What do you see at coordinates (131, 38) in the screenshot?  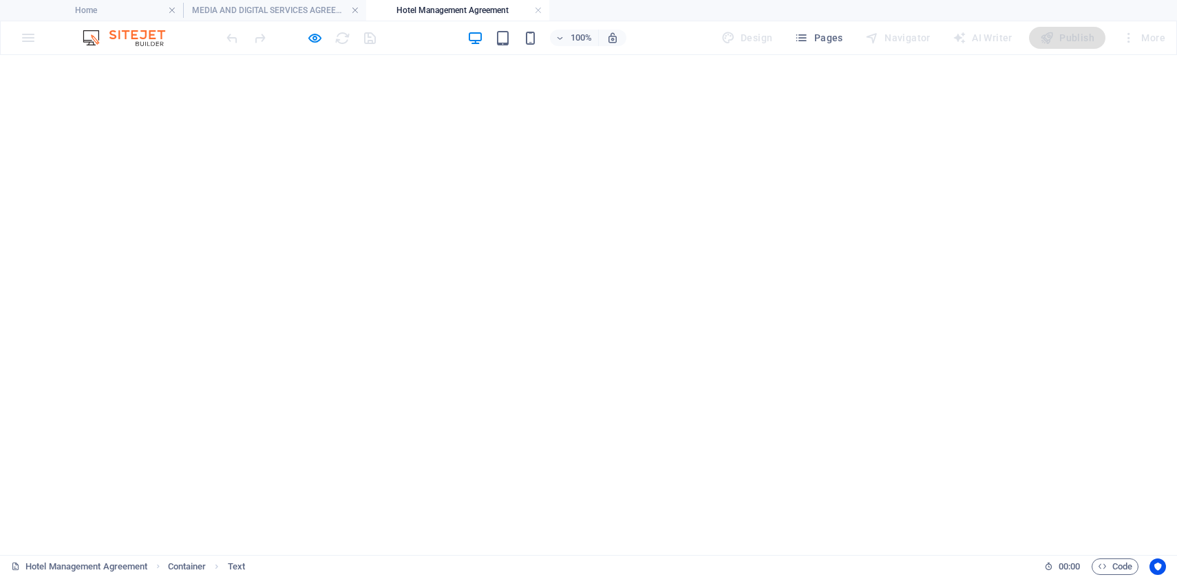 I see `img: Editor Logo` at bounding box center [131, 38].